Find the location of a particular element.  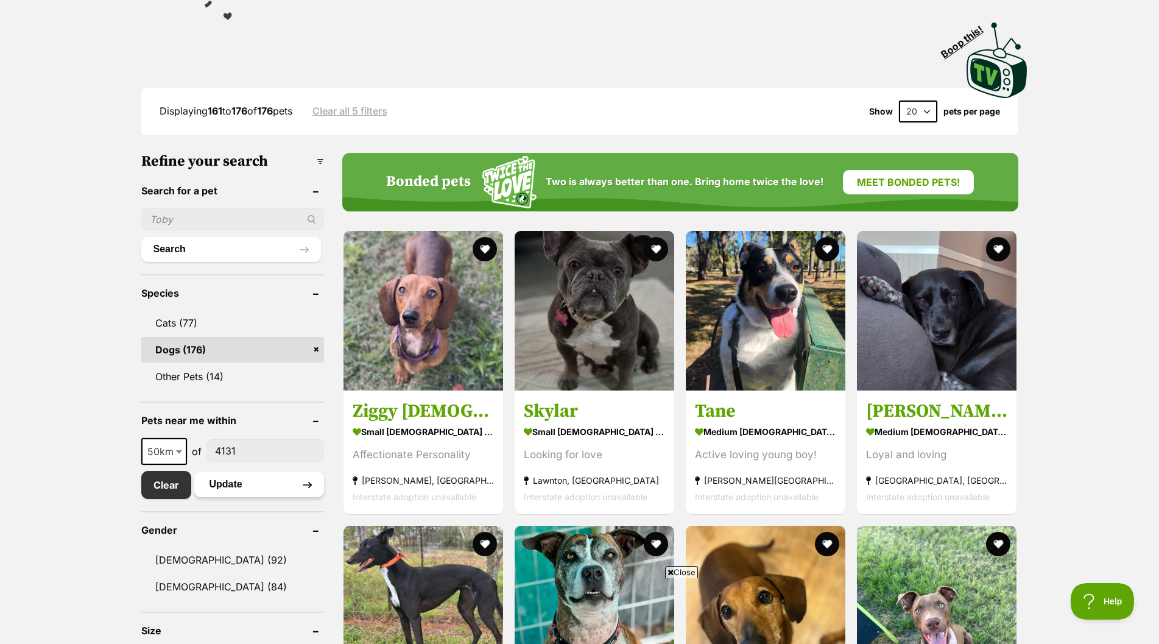

img: Squiggle is located at coordinates (509, 182).